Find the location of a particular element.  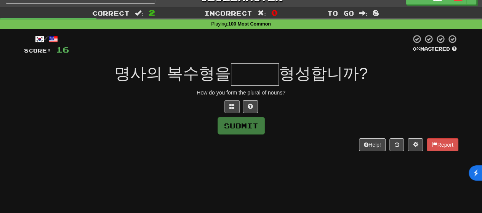

span: 명사의 복수형을 is located at coordinates (173, 73).